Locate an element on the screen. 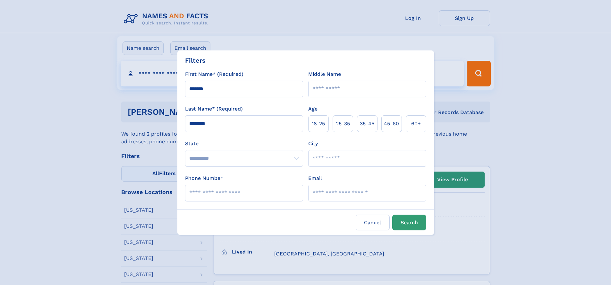 This screenshot has width=611, height=285. label: Phone Number is located at coordinates (204, 178).